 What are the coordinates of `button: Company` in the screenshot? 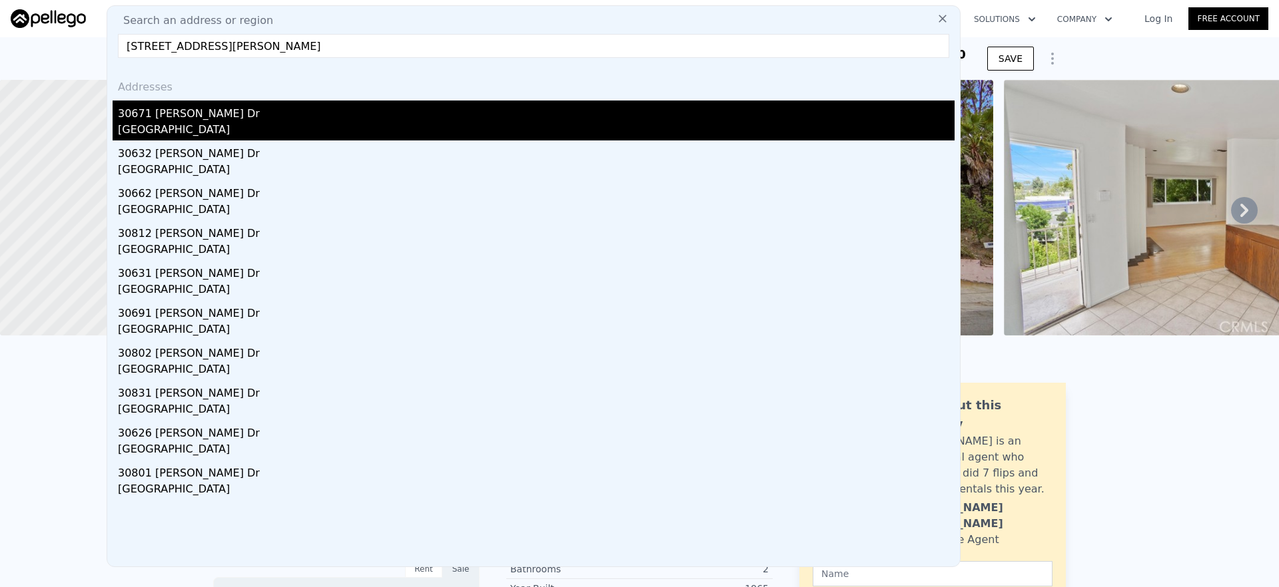 It's located at (1084, 19).